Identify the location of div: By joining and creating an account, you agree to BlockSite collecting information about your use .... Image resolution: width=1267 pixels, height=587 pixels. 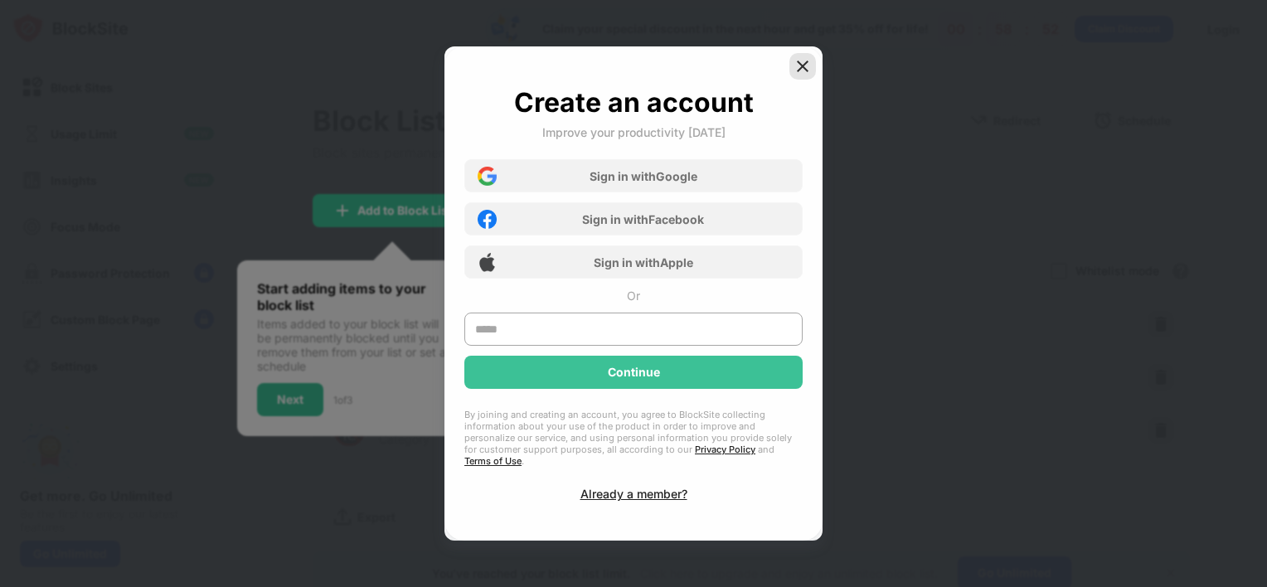
(634, 438).